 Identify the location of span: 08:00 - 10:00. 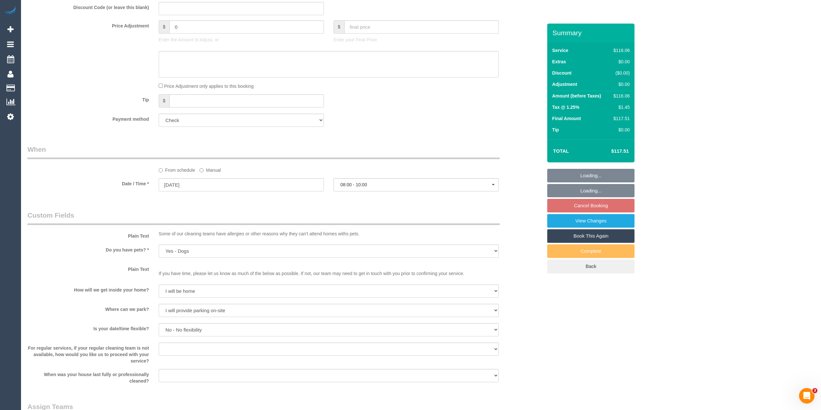
(416, 185).